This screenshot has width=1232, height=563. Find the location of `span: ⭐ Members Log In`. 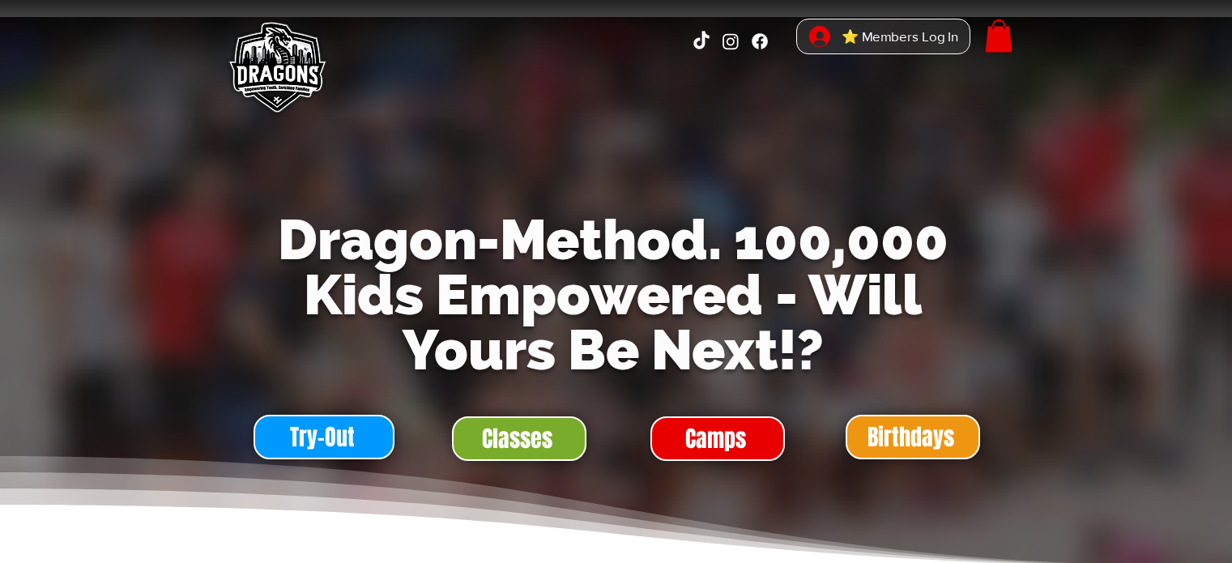

span: ⭐ Members Log In is located at coordinates (900, 36).